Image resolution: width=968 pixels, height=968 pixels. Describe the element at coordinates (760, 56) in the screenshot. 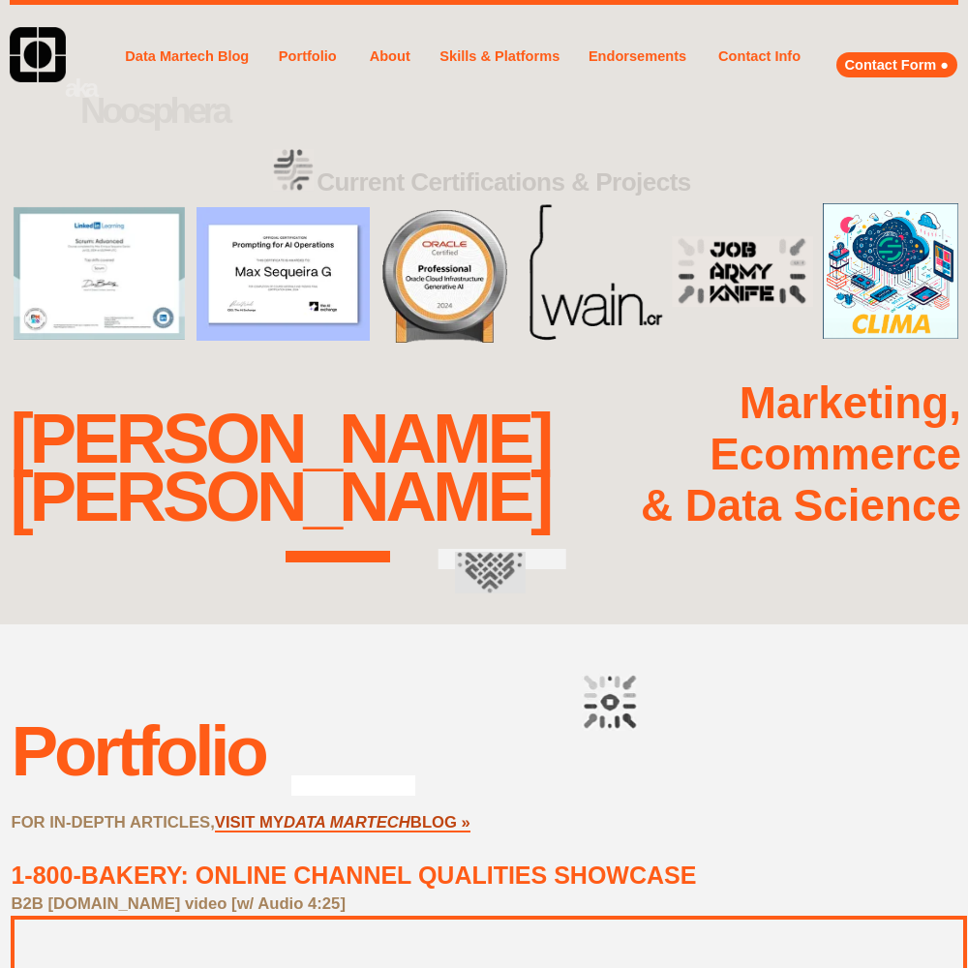

I see `a: Contact Info` at that location.